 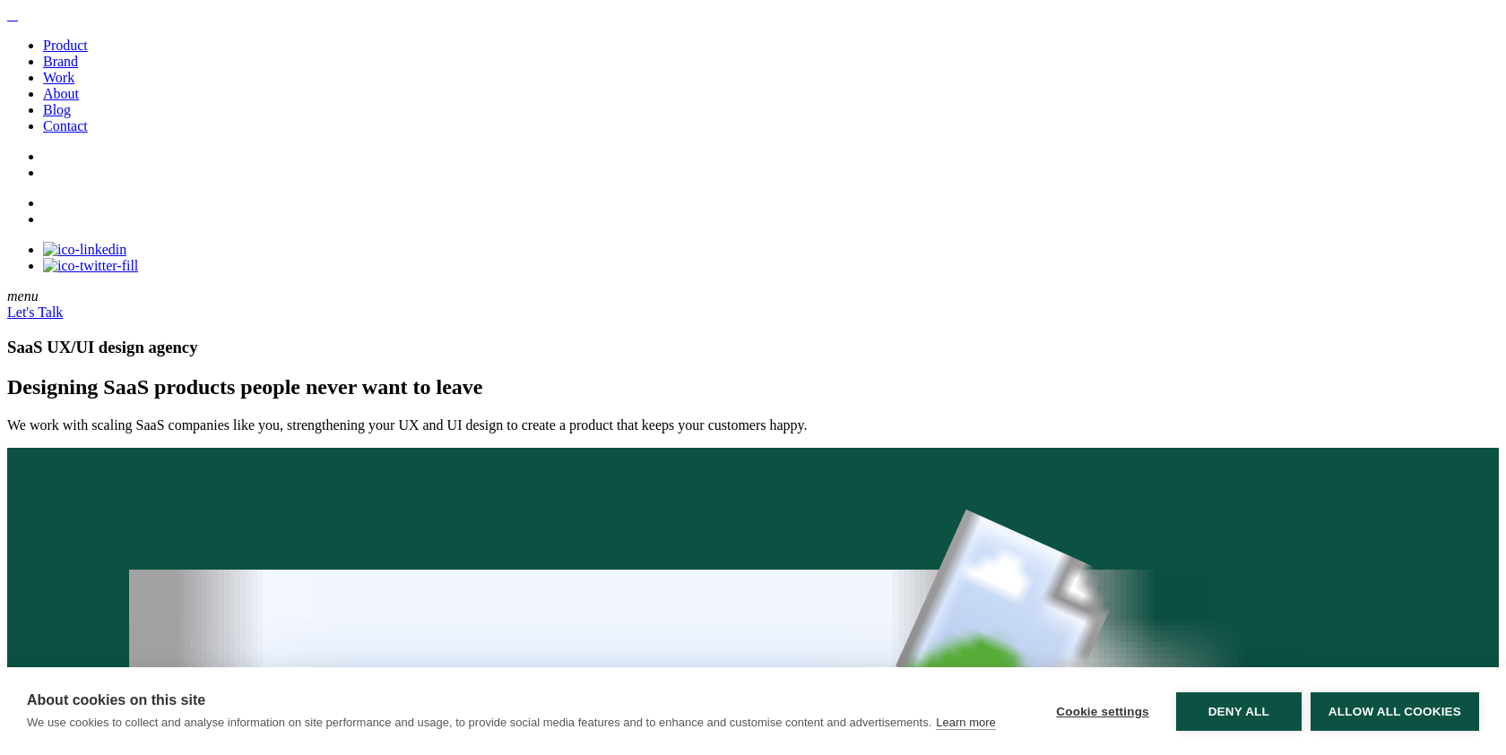 I want to click on img: ico-twitter-fill, so click(x=91, y=266).